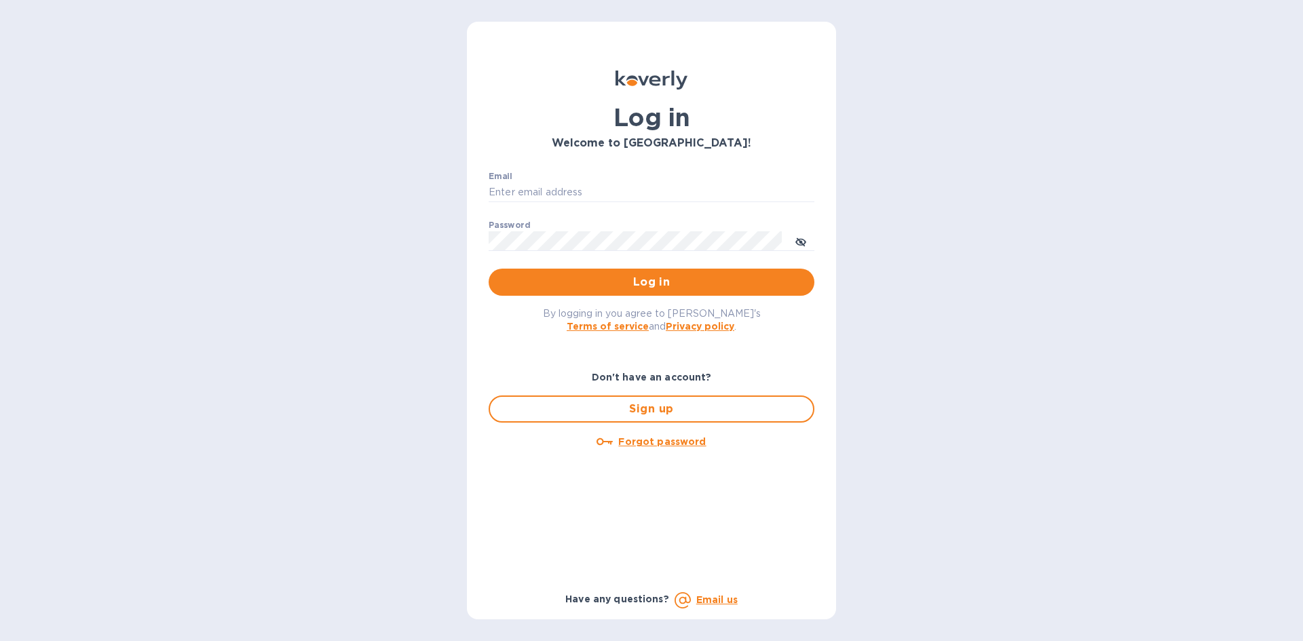 The image size is (1303, 641). Describe the element at coordinates (699, 326) in the screenshot. I see `b: Privacy policy` at that location.